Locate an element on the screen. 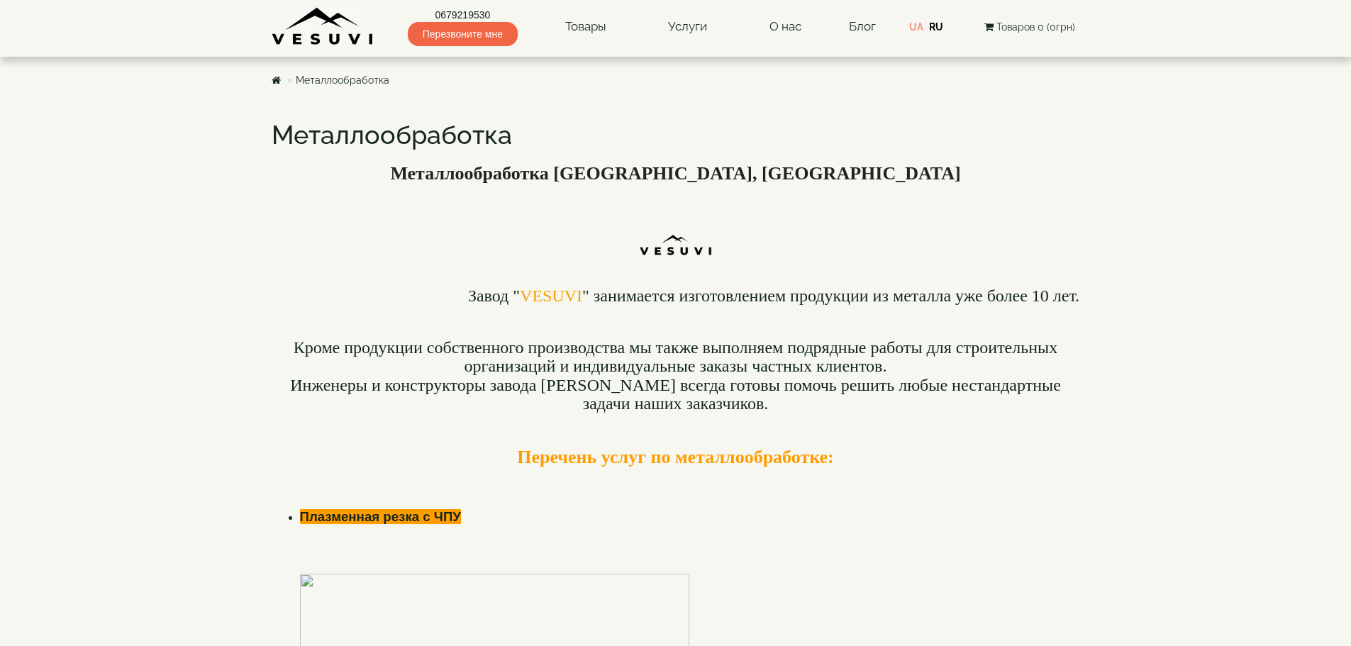 The width and height of the screenshot is (1351, 646). a: Блог is located at coordinates (863, 26).